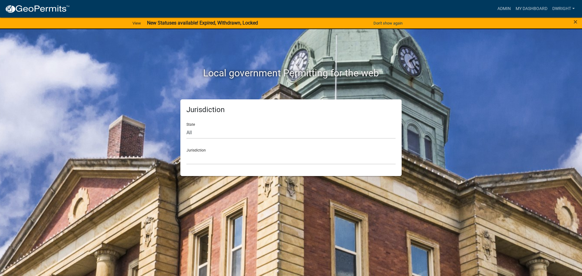 The image size is (582, 276). Describe the element at coordinates (291, 110) in the screenshot. I see `h5: Jurisdiction` at that location.